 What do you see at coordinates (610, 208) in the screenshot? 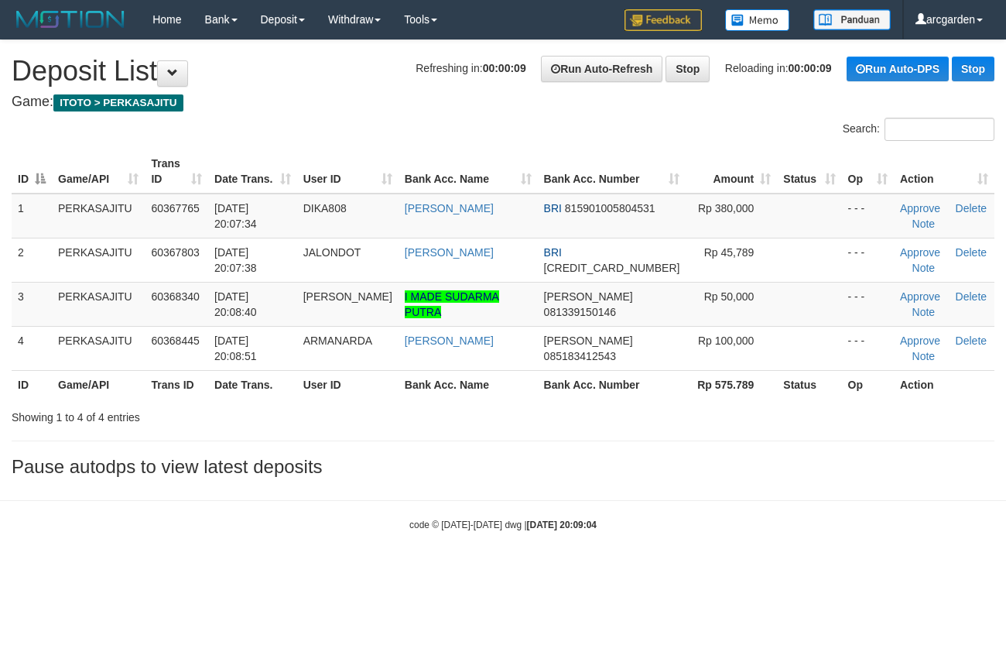
I see `span: Copy 815901005804531 to clipboard` at bounding box center [610, 208].